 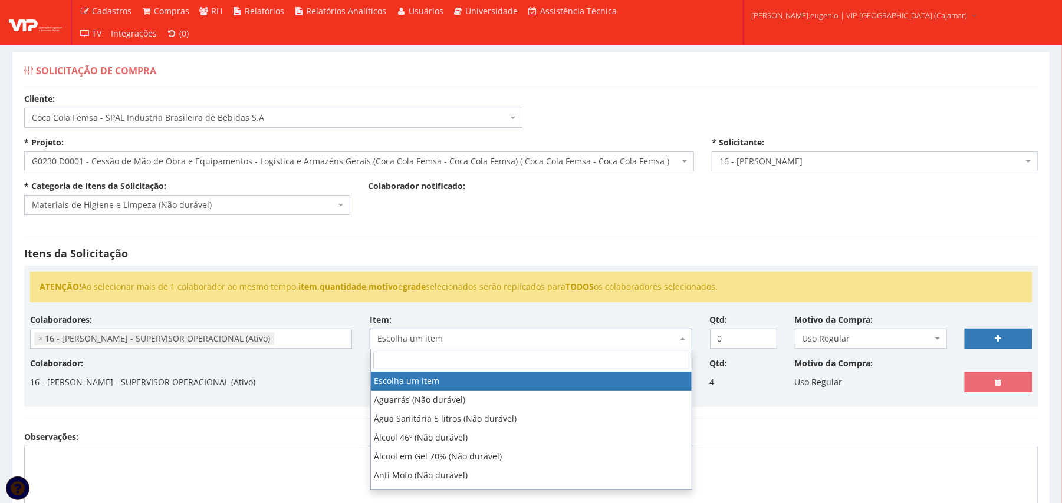 What do you see at coordinates (531, 438) in the screenshot?
I see `li: Álcool 46º (Não durável)` at bounding box center [531, 438].